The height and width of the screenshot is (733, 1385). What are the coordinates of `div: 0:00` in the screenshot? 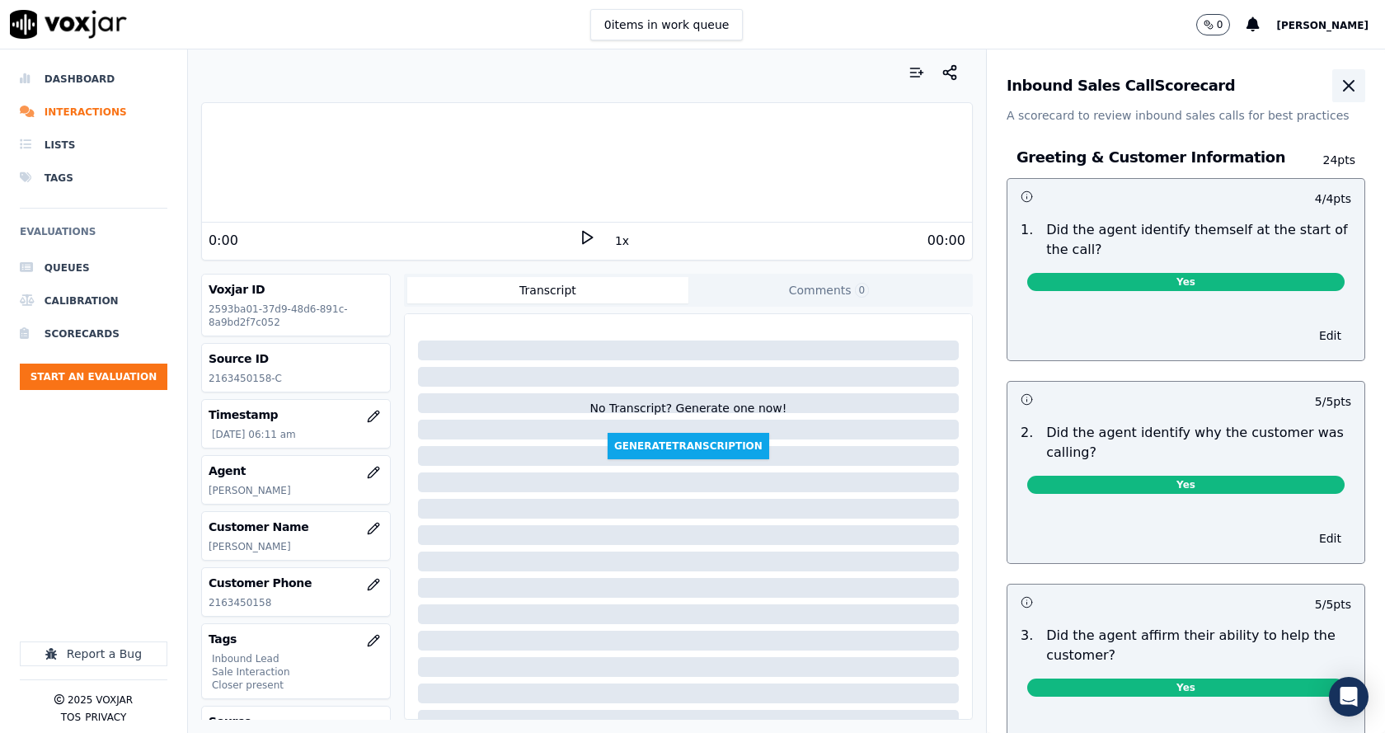 It's located at (223, 241).